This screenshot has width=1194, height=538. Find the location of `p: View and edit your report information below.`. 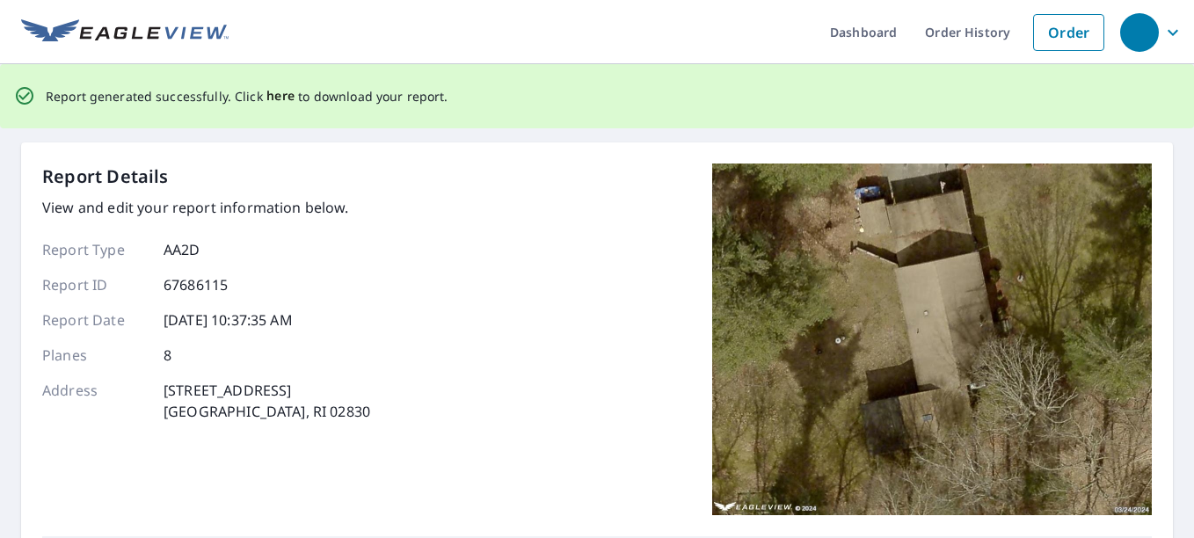

p: View and edit your report information below. is located at coordinates (206, 208).